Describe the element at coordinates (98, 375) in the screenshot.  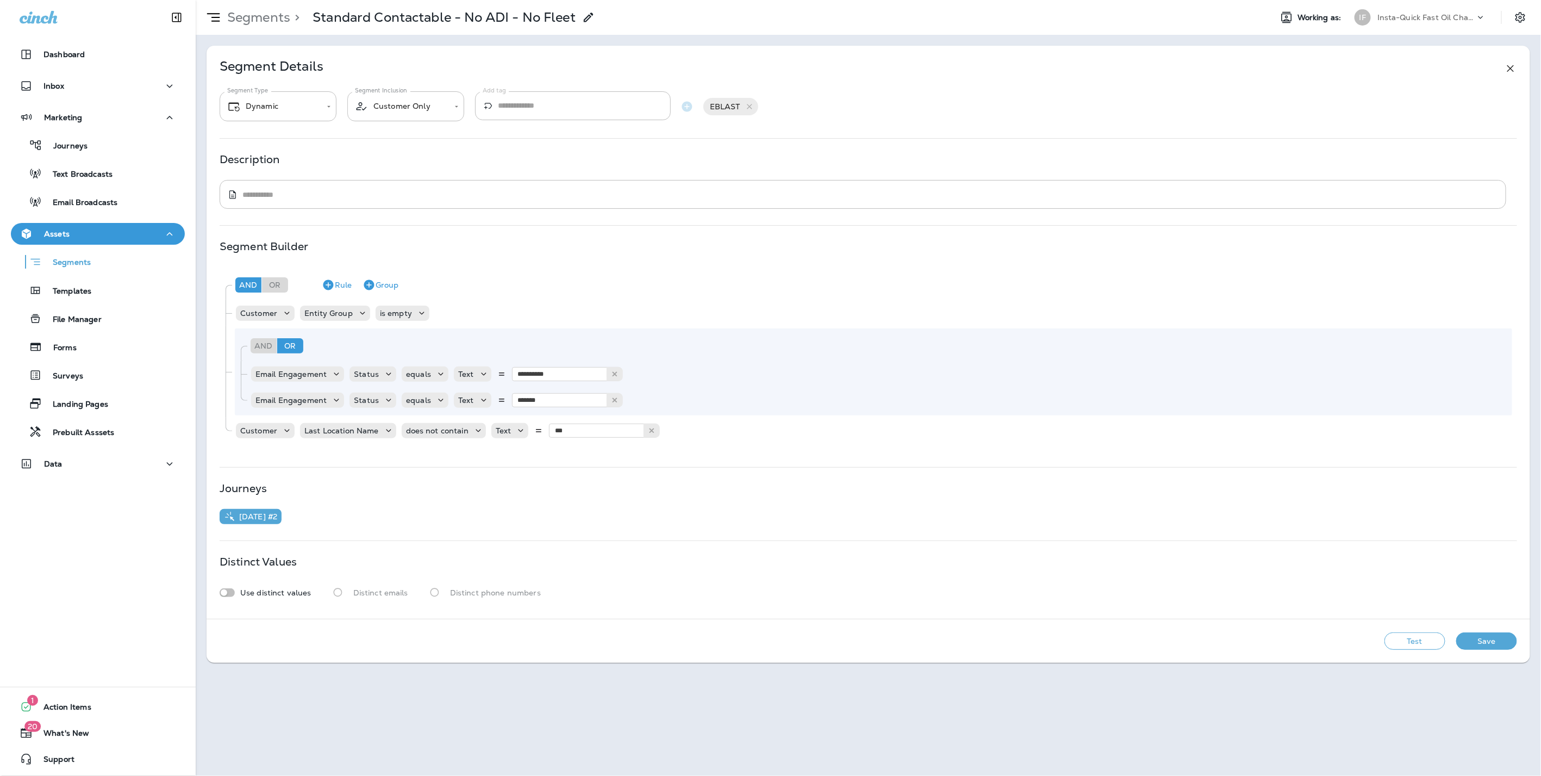
I see `button: Surveys` at that location.